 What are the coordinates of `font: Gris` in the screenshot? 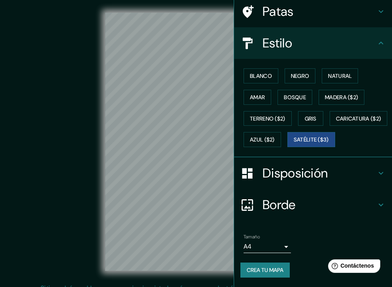 It's located at (311, 119).